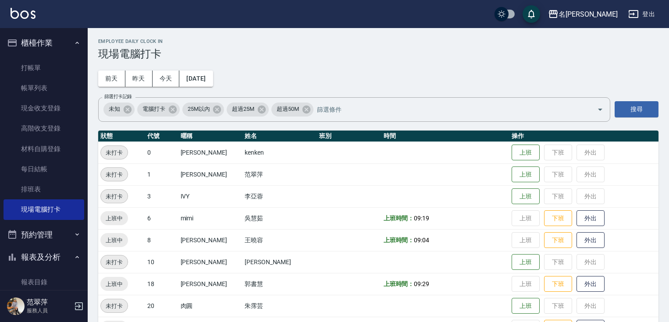 The width and height of the screenshot is (669, 322). Describe the element at coordinates (162, 262) in the screenshot. I see `td: 10` at that location.